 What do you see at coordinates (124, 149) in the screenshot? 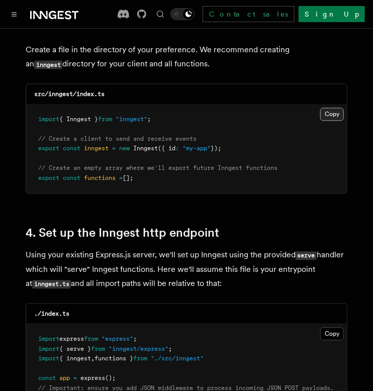
I see `span: new` at bounding box center [124, 149].